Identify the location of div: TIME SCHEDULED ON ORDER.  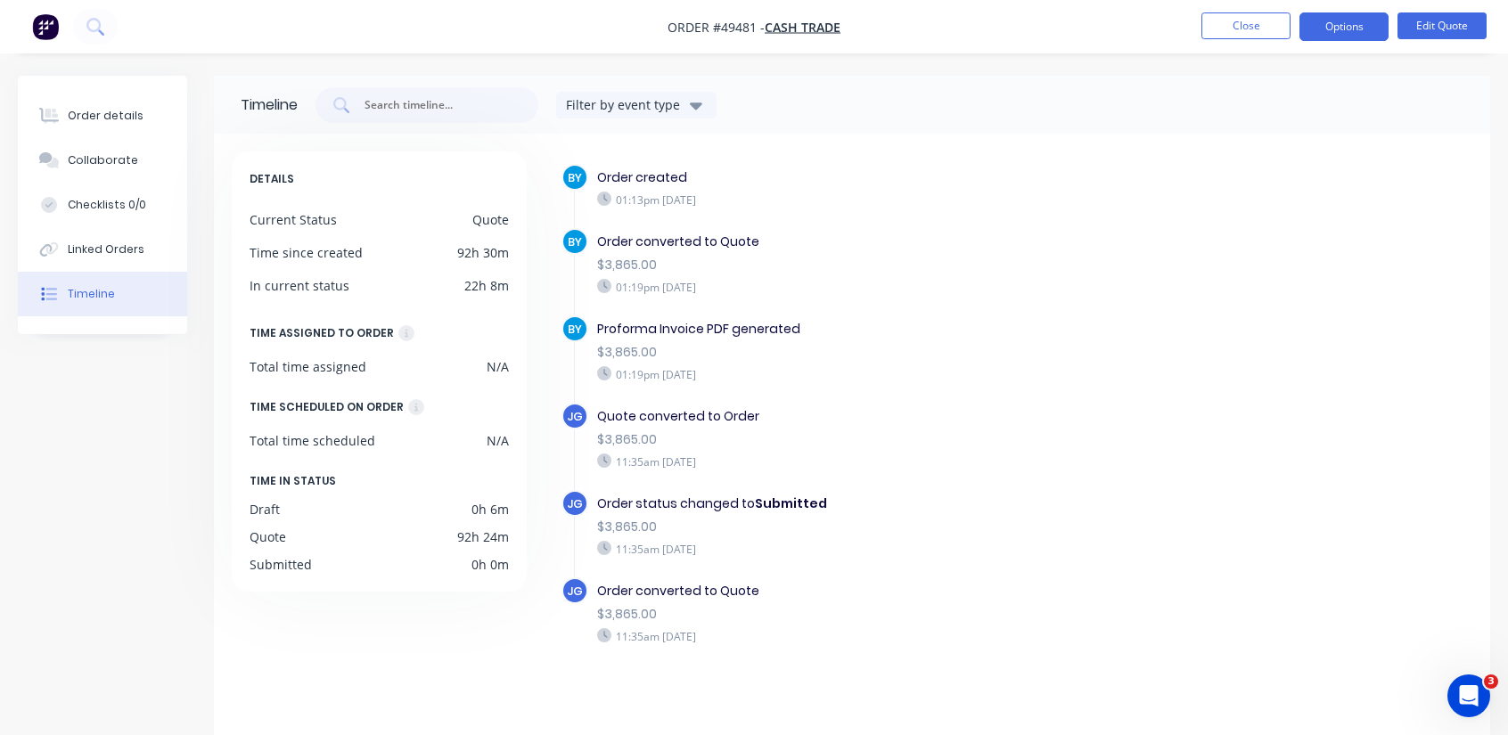
(326, 407).